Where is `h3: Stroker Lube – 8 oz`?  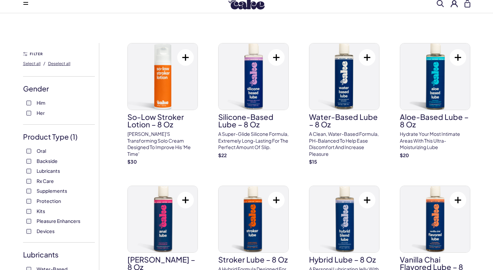
h3: Stroker Lube – 8 oz is located at coordinates (253, 259).